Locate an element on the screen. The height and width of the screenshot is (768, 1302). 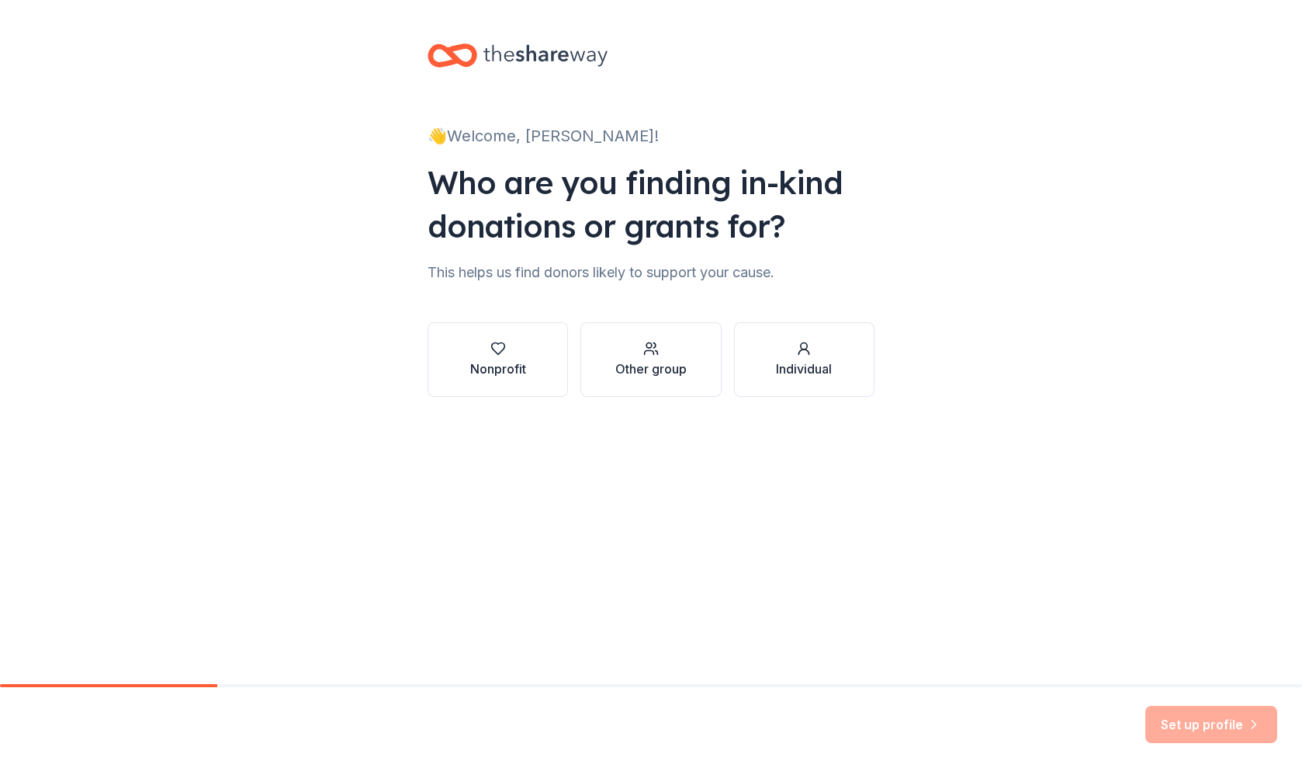
div: Who are you finding in-kind donations or grants for? is located at coordinates (651, 204).